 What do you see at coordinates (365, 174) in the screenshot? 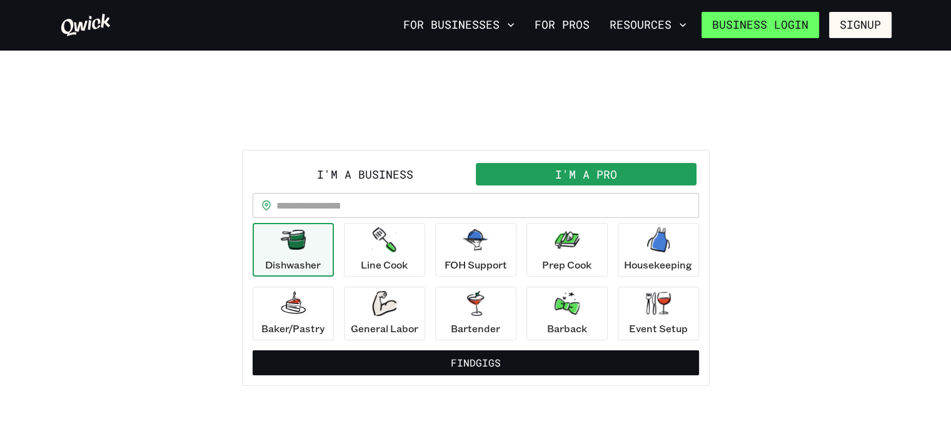
I see `button: I'm a Business` at bounding box center [365, 174].